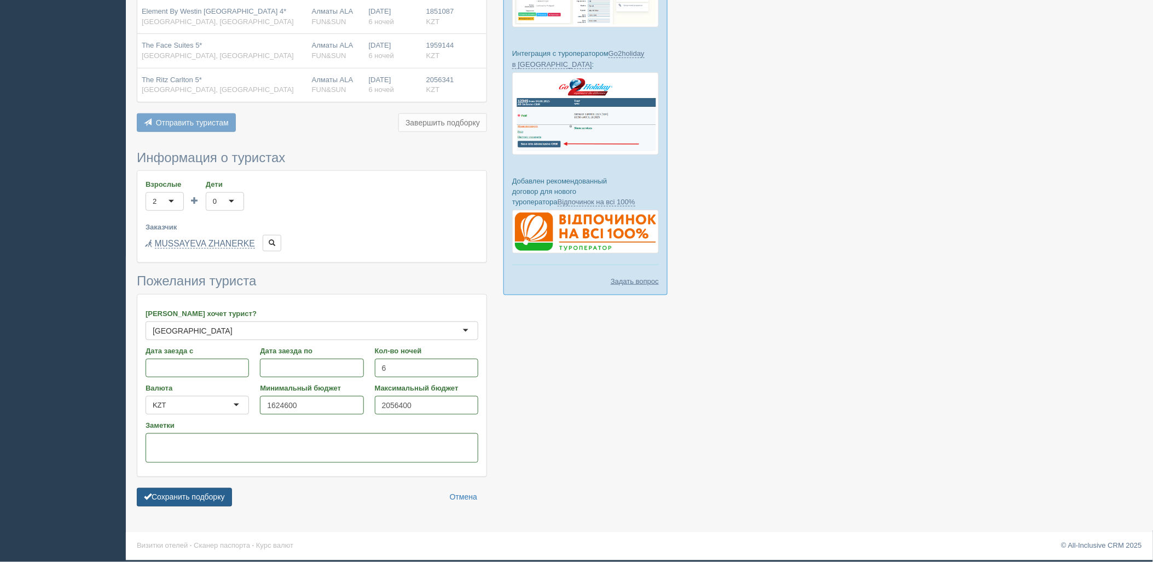 The height and width of the screenshot is (562, 1153). What do you see at coordinates (184, 497) in the screenshot?
I see `button: Сохранить подборку` at bounding box center [184, 497].